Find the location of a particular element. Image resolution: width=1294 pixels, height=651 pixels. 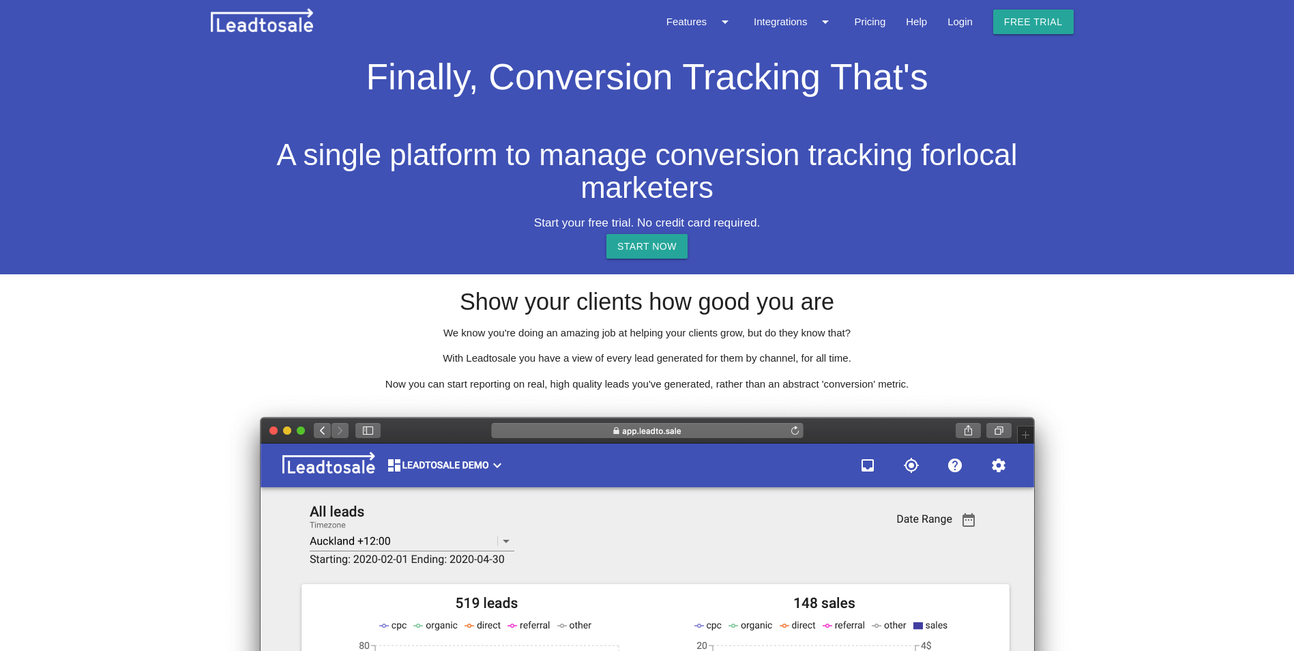

span: local marketers is located at coordinates (799, 171).